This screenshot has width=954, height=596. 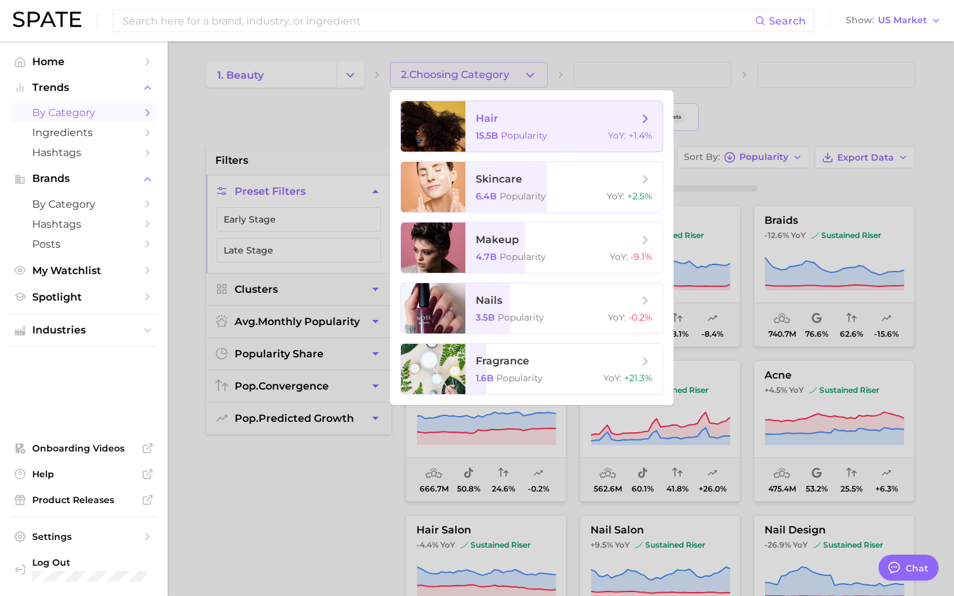 I want to click on span: Trends, so click(x=84, y=88).